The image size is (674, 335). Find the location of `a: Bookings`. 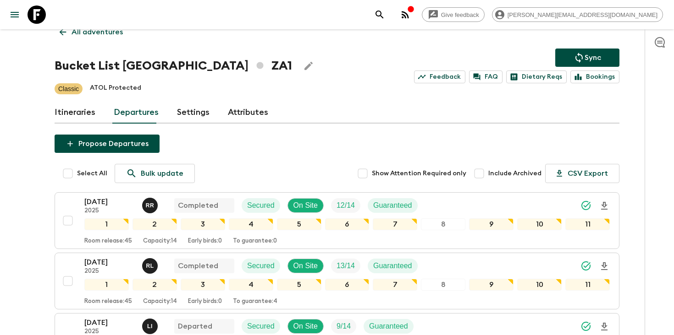

a: Bookings is located at coordinates (594, 77).